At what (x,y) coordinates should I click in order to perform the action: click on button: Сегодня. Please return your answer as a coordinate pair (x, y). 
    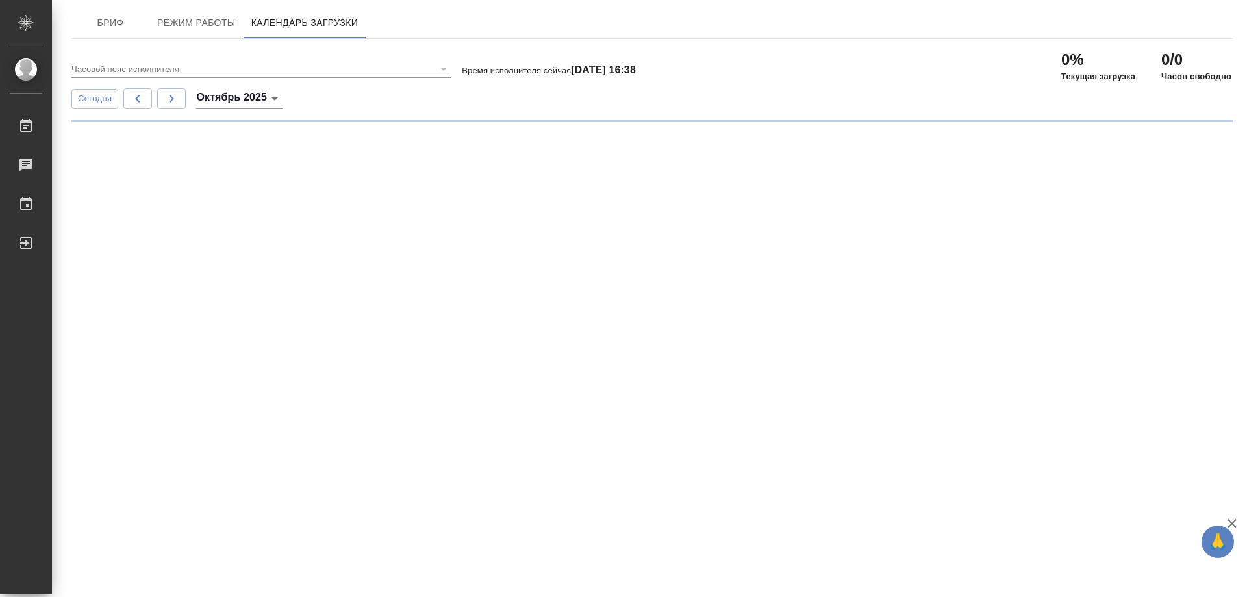
    Looking at the image, I should click on (95, 99).